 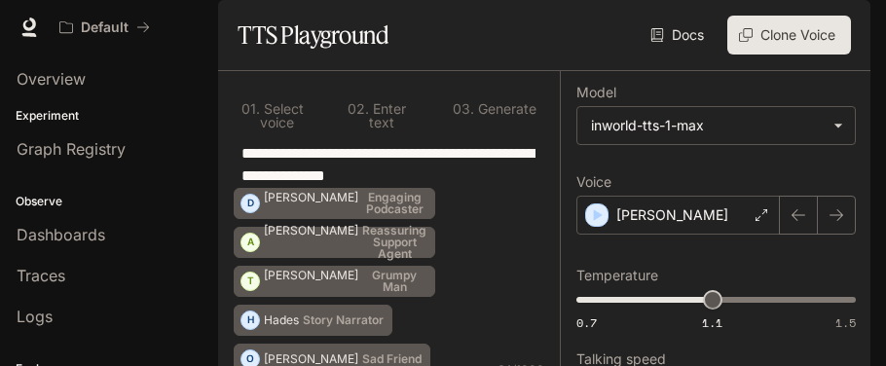 What do you see at coordinates (281, 320) in the screenshot?
I see `p: Hades` at bounding box center [281, 320].